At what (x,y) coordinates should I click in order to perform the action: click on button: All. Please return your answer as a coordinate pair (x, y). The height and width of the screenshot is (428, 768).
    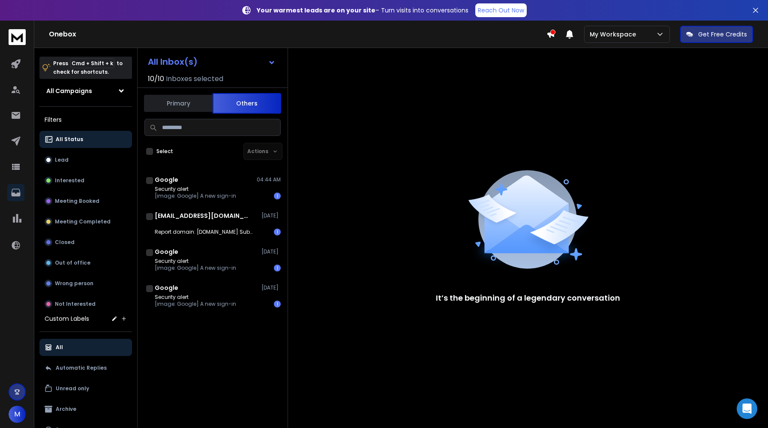
    Looking at the image, I should click on (86, 347).